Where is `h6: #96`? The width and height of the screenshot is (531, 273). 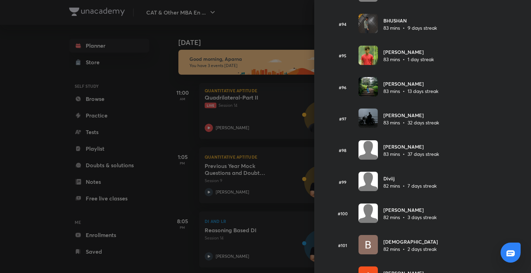 h6: #96 is located at coordinates (343, 87).